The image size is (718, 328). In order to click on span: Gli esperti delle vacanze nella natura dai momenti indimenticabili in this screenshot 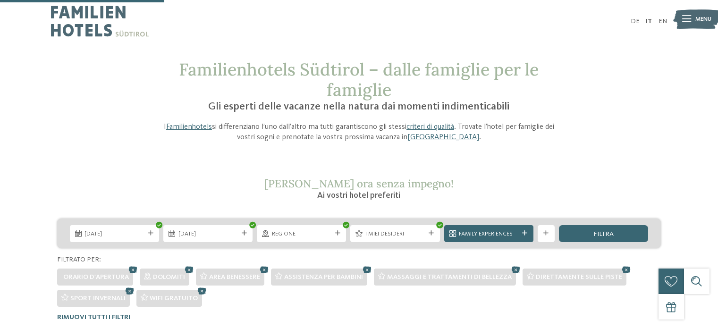, I will do `click(359, 107)`.